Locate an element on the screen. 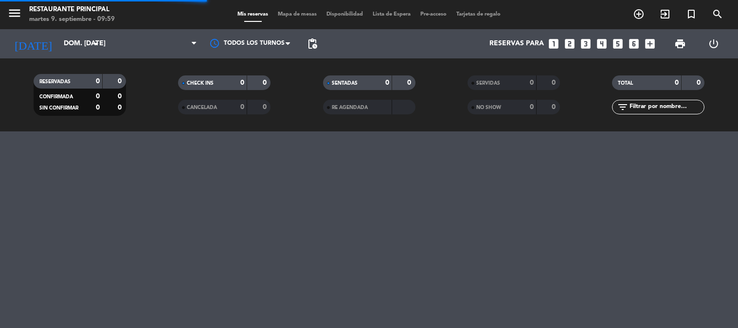 Image resolution: width=738 pixels, height=328 pixels. span: SERVIDAS is located at coordinates (488, 83).